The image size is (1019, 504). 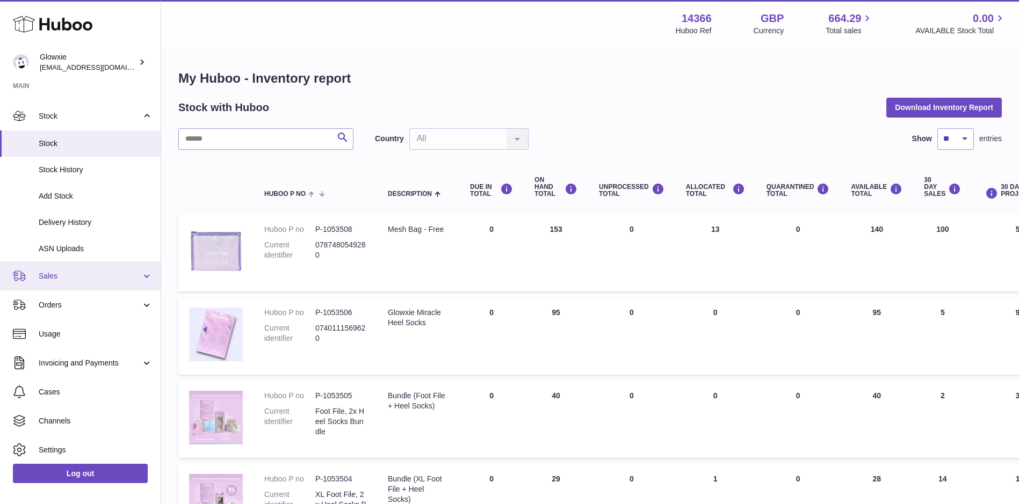 I want to click on div: Mesh Bag - Free, so click(x=418, y=229).